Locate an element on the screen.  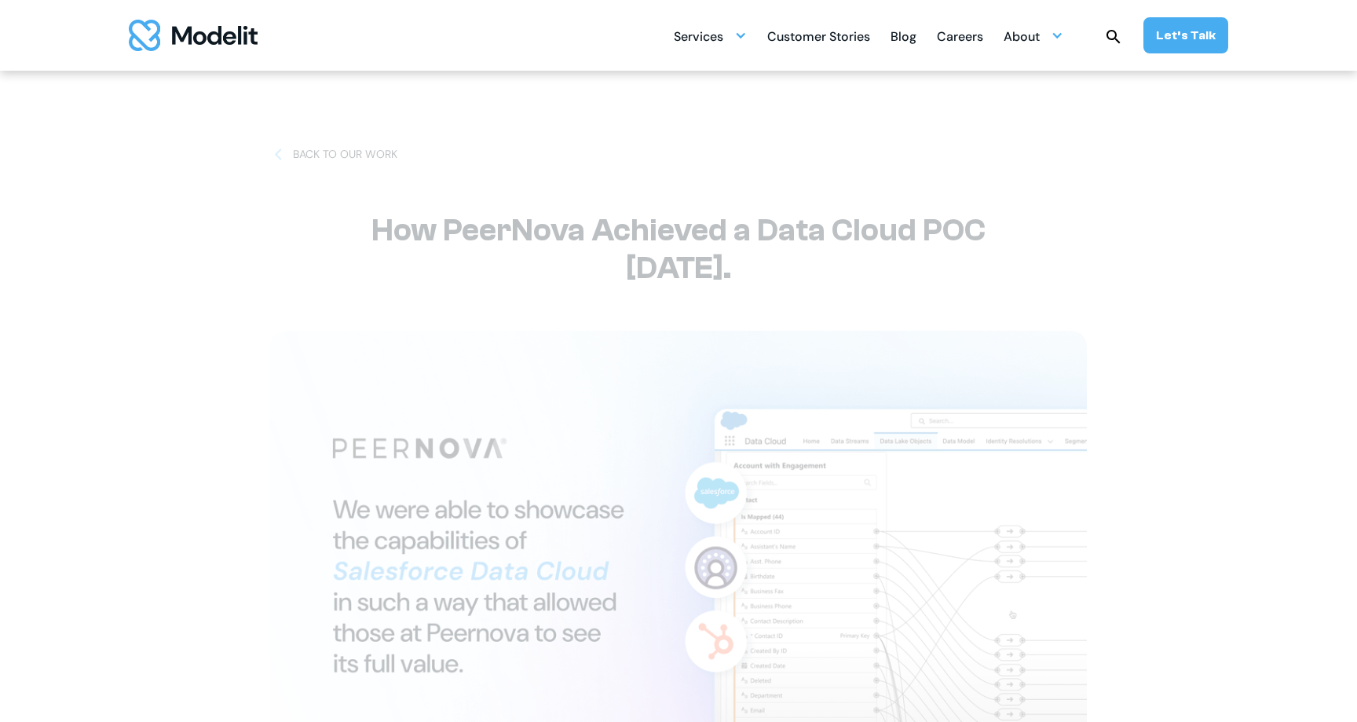
div: Careers is located at coordinates (959, 38).